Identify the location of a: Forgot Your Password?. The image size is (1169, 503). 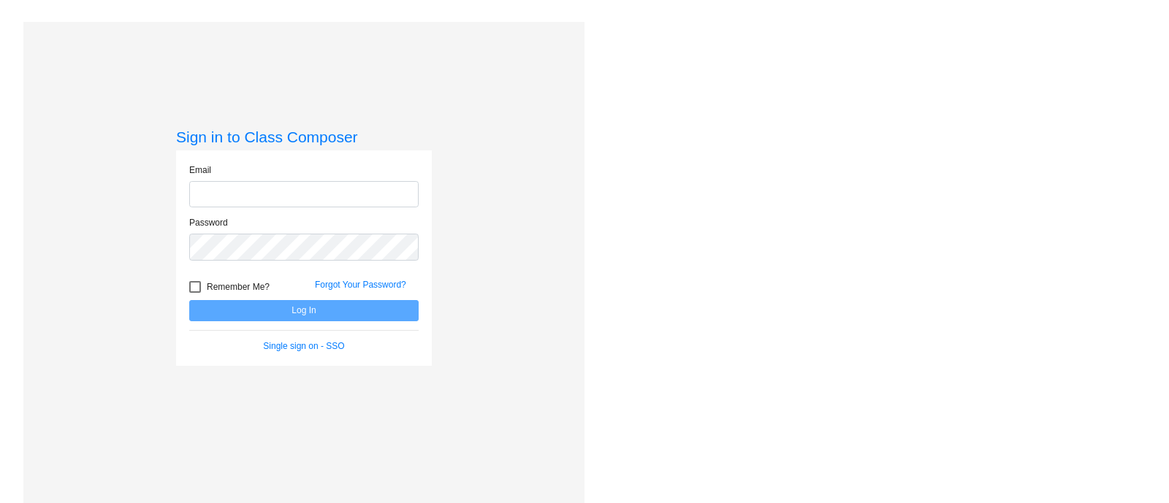
(360, 285).